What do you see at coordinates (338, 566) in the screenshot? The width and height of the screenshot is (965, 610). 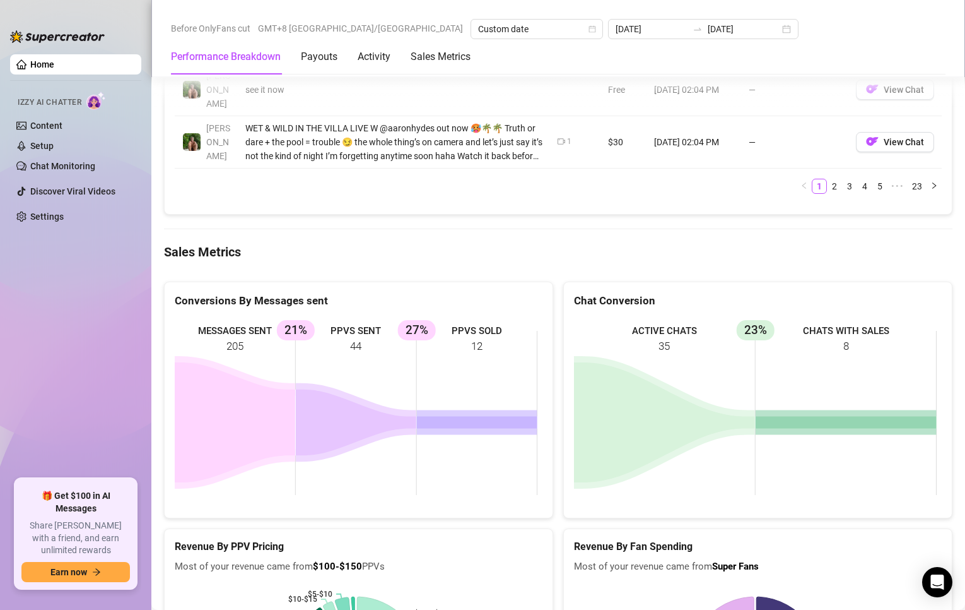 I see `b: $100-$150` at bounding box center [338, 566].